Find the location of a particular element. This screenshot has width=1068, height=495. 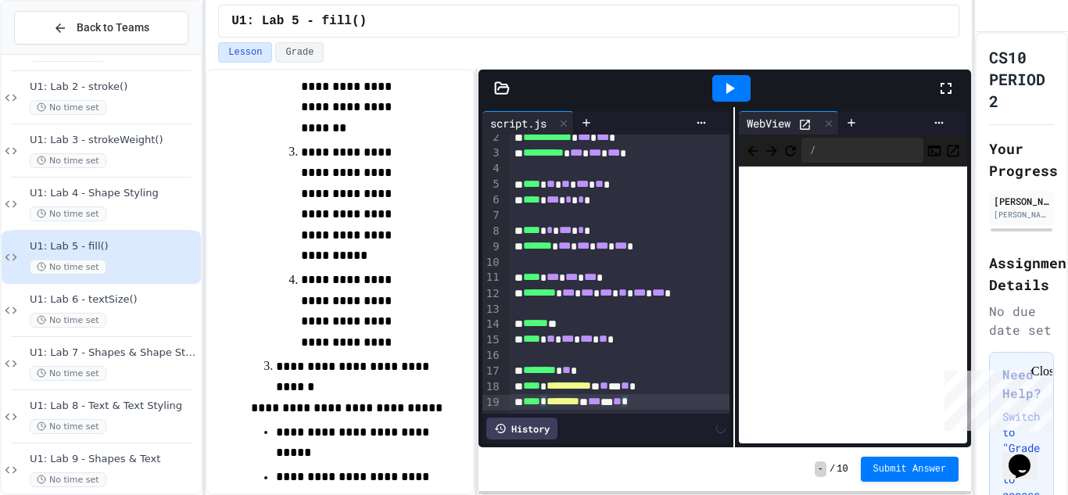

div: 7 is located at coordinates (492, 216).